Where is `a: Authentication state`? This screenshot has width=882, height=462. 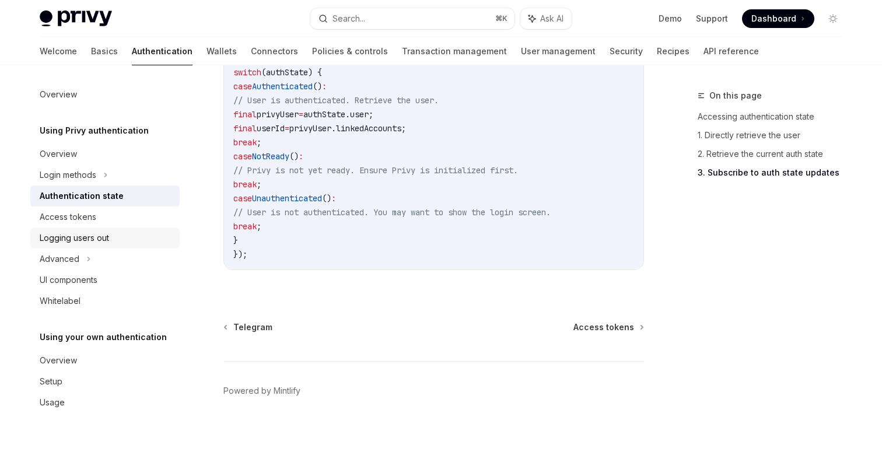
a: Authentication state is located at coordinates (105, 196).